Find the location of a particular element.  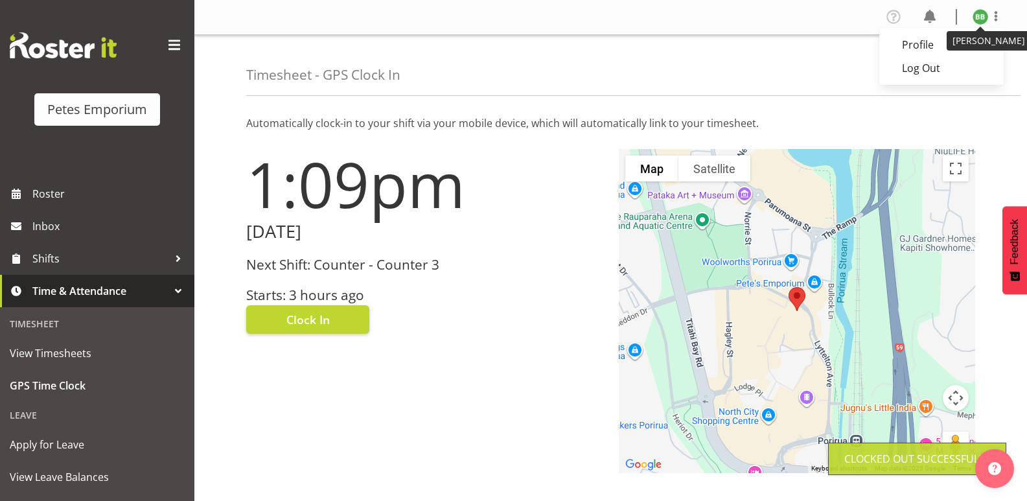

a: View Leave Balances is located at coordinates (97, 477).